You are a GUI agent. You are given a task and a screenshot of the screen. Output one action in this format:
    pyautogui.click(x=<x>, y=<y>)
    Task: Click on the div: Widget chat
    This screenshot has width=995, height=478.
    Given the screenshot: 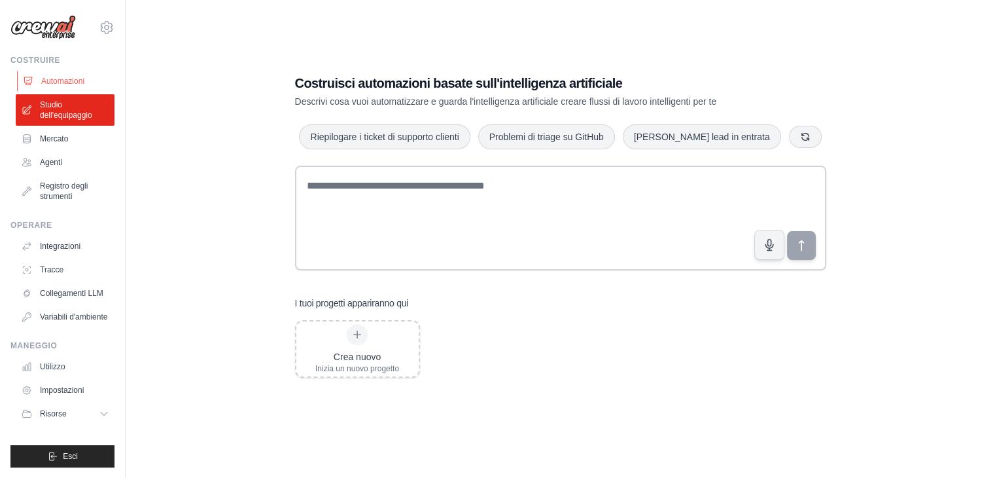 What is the action you would take?
    pyautogui.click(x=962, y=446)
    